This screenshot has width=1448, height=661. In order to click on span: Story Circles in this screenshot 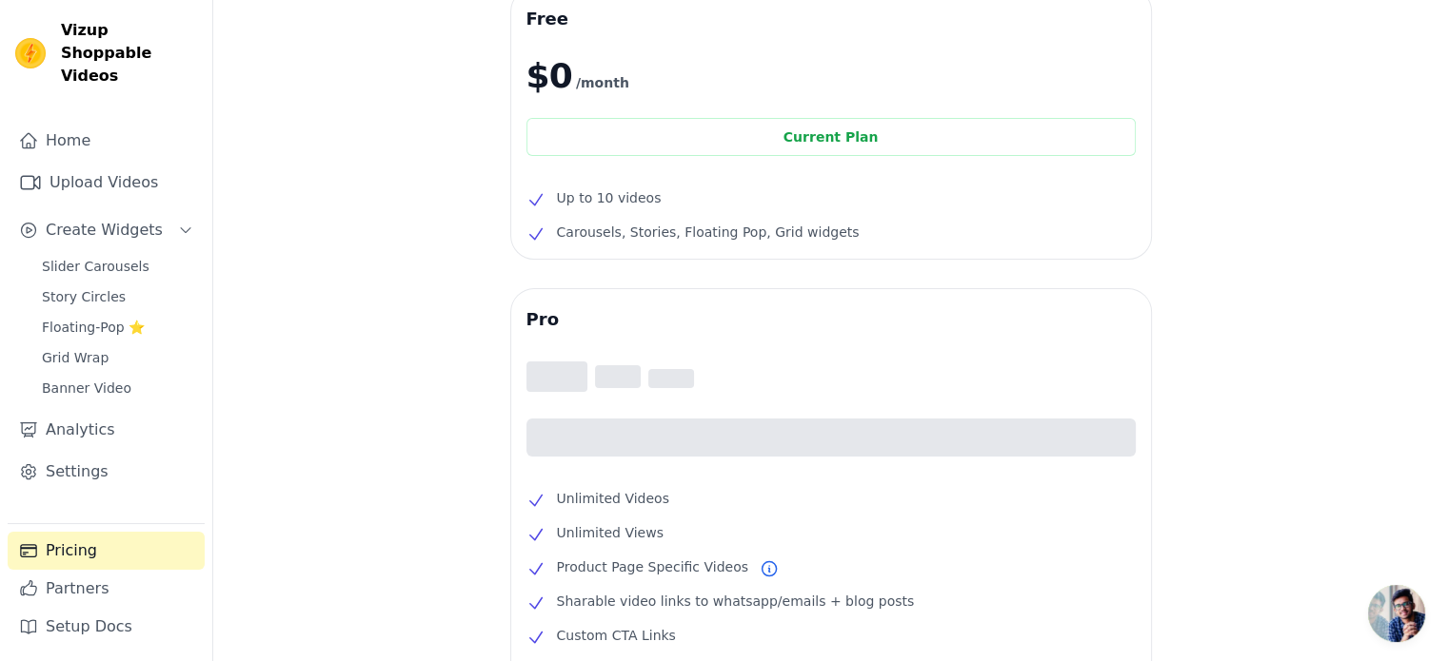, I will do `click(84, 297)`.